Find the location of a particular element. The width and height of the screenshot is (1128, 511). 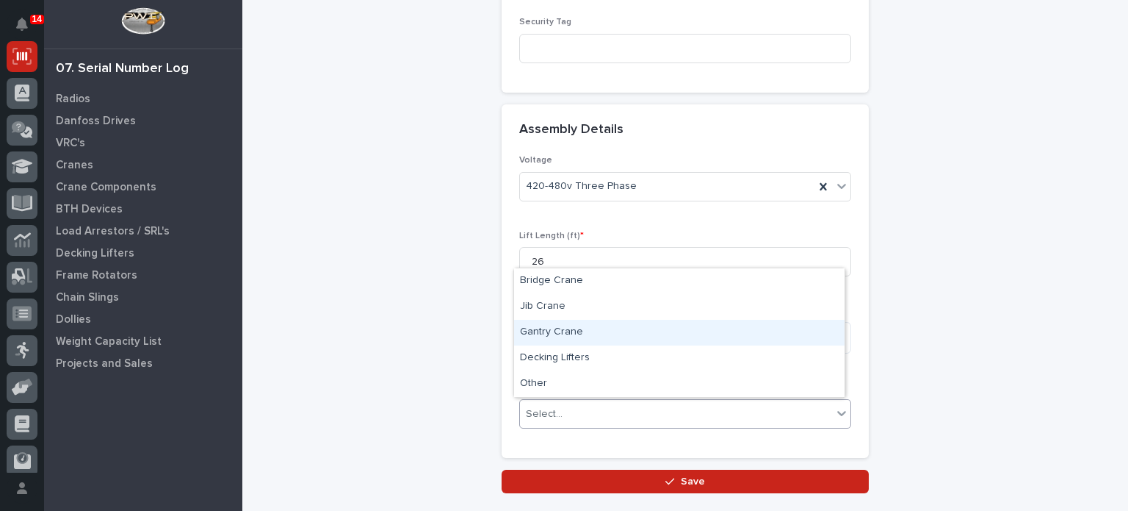

p: Load Arrestors / SRL's is located at coordinates (112, 231).